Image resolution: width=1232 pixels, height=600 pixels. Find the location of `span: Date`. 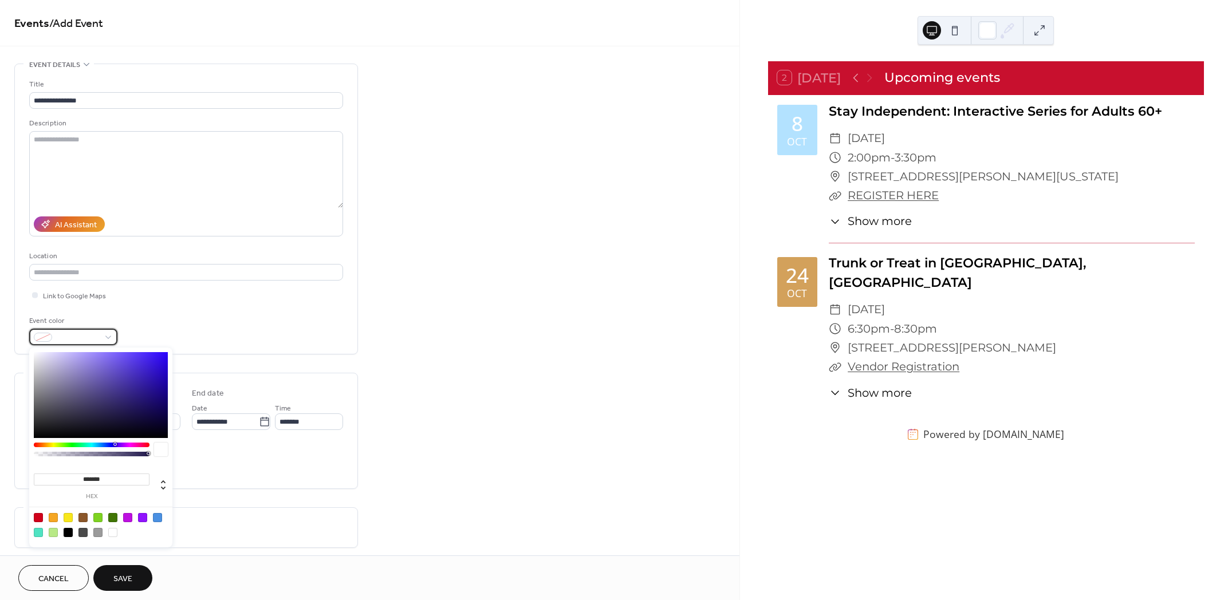

span: Date is located at coordinates (199, 408).